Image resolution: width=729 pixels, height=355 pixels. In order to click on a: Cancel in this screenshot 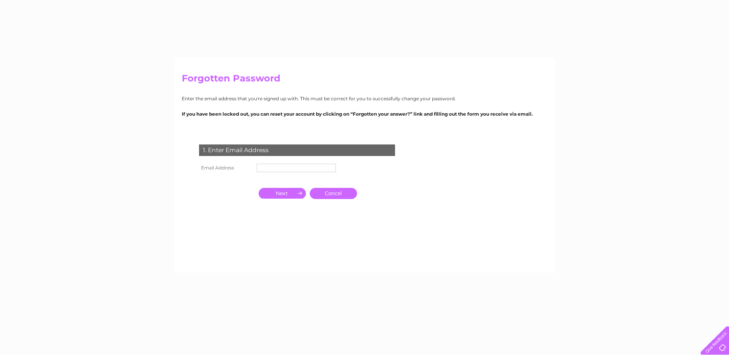, I will do `click(333, 193)`.